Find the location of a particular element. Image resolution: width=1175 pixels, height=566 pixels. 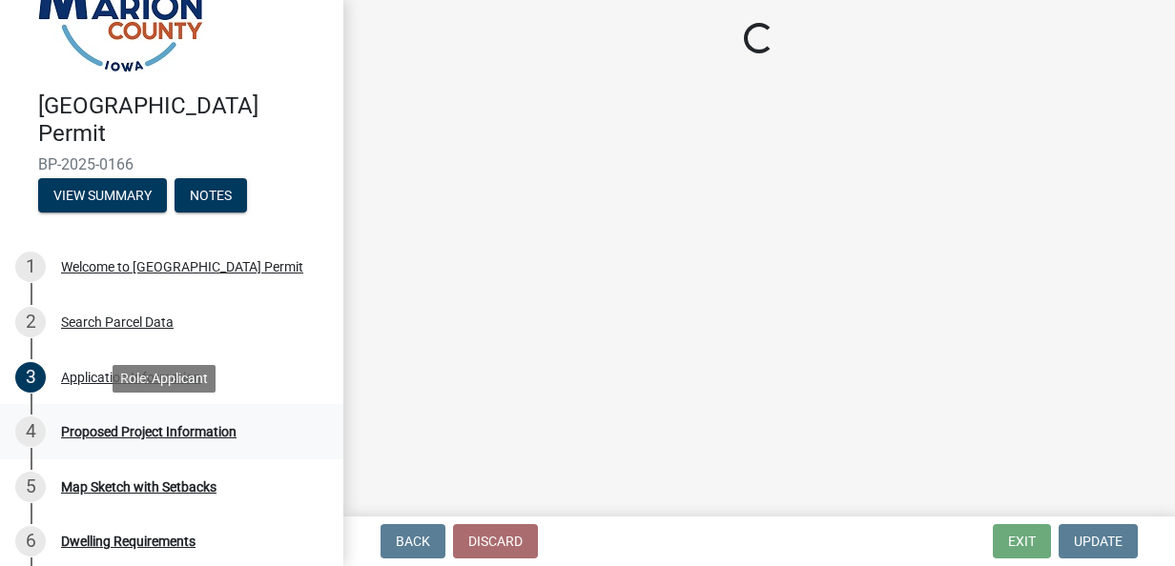

button: View Summary is located at coordinates (102, 195).